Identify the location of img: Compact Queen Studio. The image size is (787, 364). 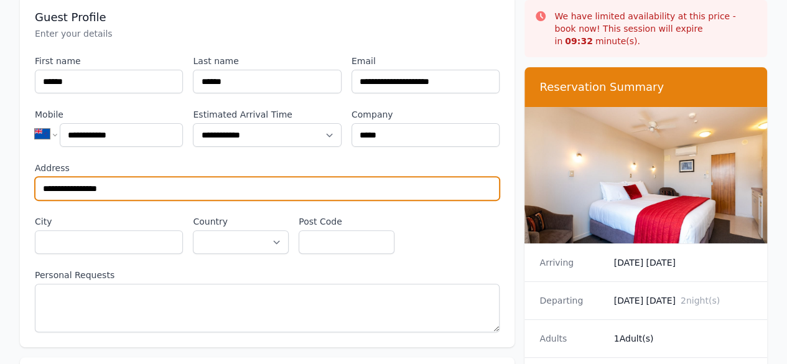
(646, 175).